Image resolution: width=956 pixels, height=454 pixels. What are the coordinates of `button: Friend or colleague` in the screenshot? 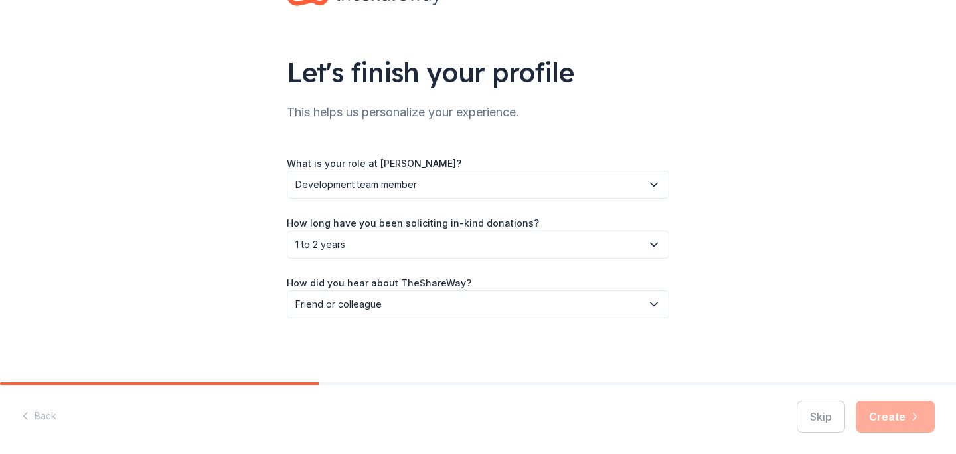 It's located at (478, 304).